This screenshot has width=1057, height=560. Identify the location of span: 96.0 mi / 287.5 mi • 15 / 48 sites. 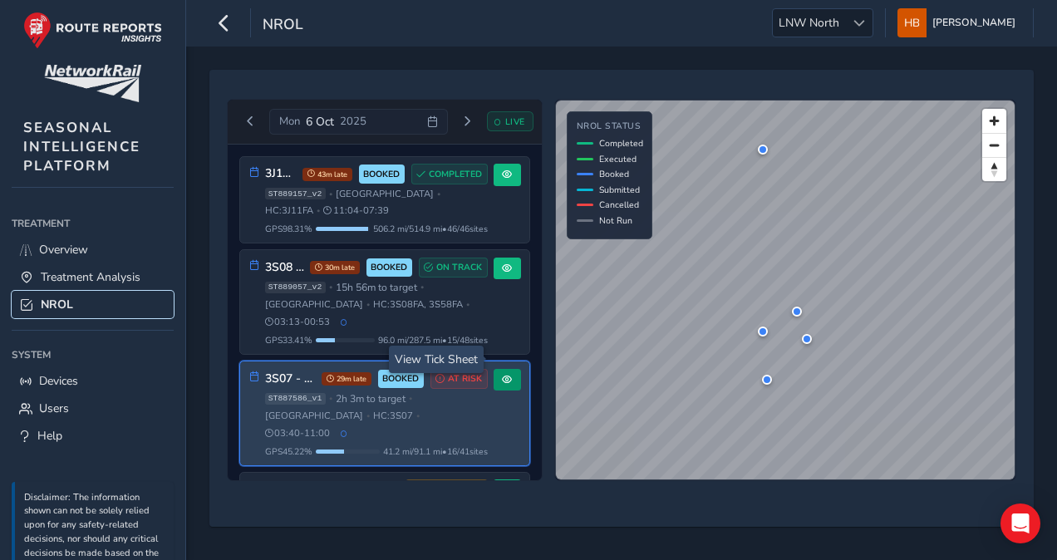
(433, 340).